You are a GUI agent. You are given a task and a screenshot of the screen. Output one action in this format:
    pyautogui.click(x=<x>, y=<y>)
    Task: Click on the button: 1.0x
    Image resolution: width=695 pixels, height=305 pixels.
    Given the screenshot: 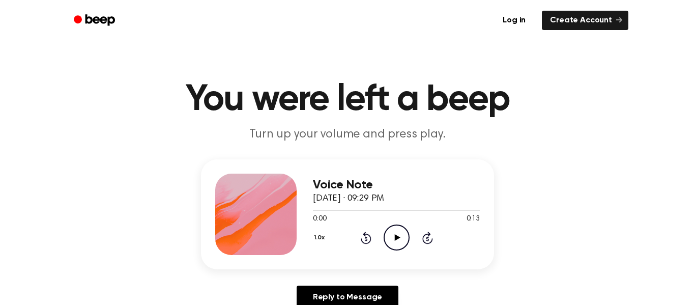 What is the action you would take?
    pyautogui.click(x=321, y=238)
    